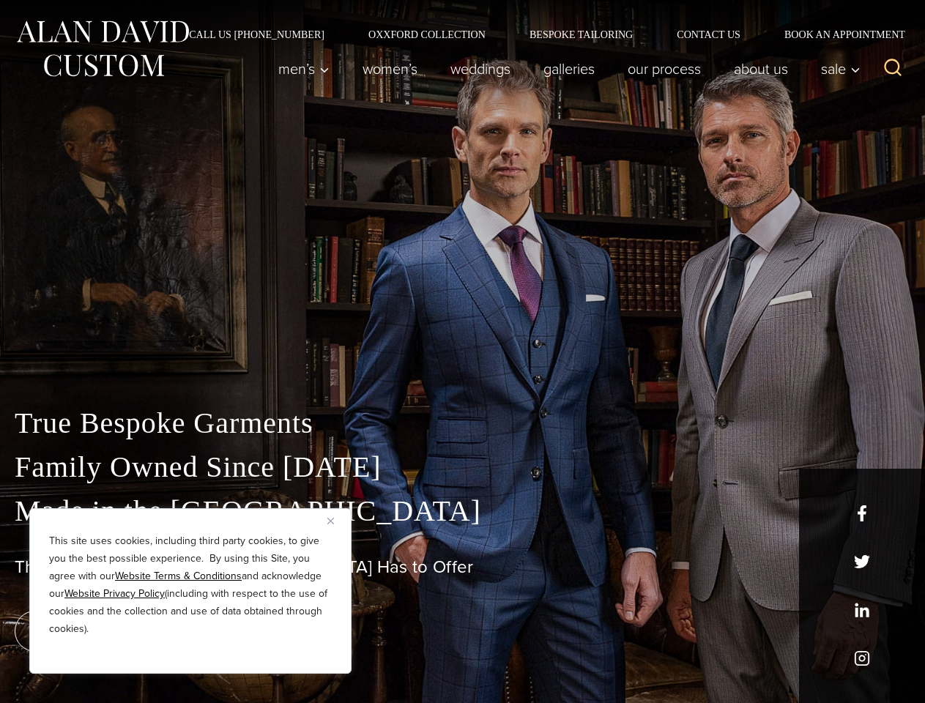  What do you see at coordinates (837, 34) in the screenshot?
I see `a: Book an Appointment` at bounding box center [837, 34].